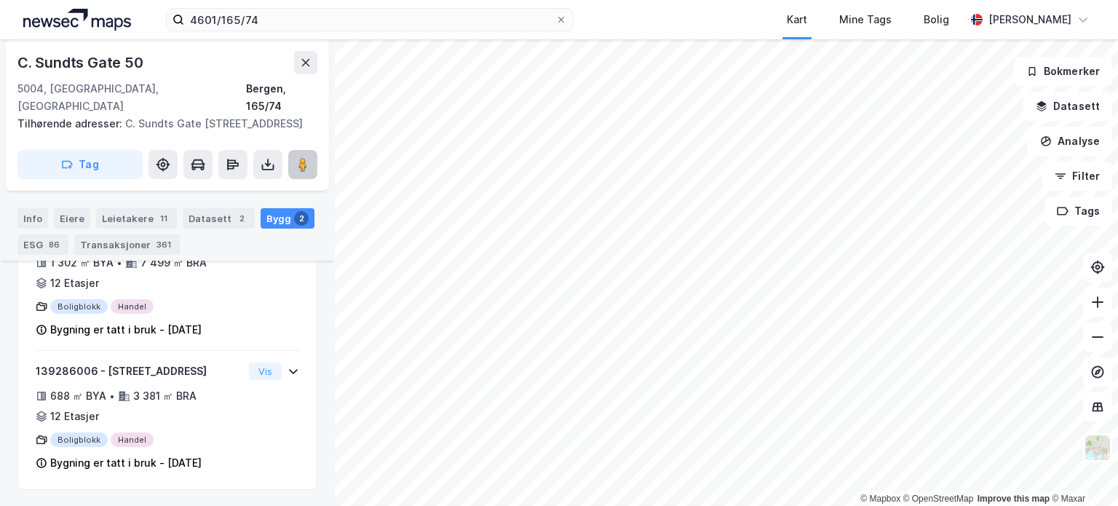 The image size is (1118, 506). What do you see at coordinates (82, 63) in the screenshot?
I see `div: C. Sundts Gate 50` at bounding box center [82, 63].